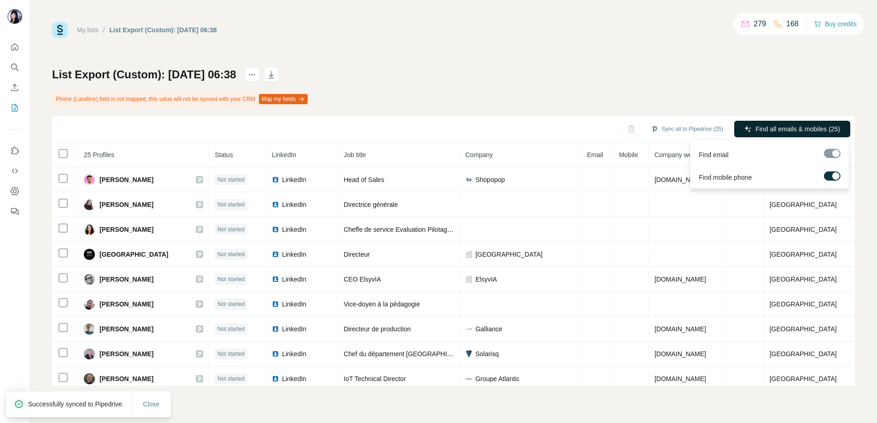 The height and width of the screenshot is (423, 877). I want to click on span: Vice-doyen à la pédagogie, so click(382, 304).